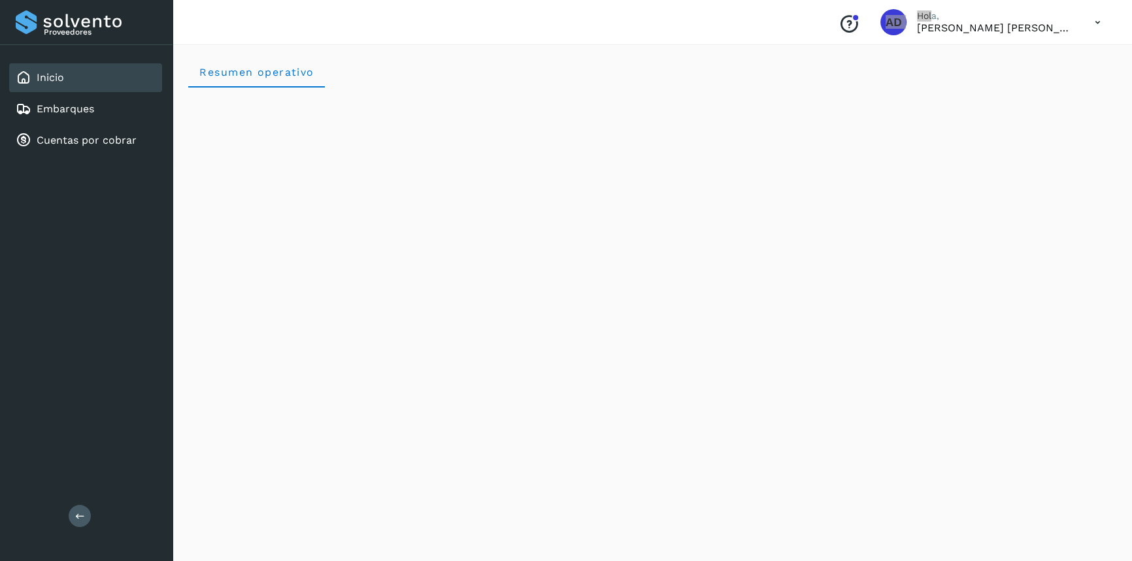 The width and height of the screenshot is (1132, 561). I want to click on p: Proveedores, so click(100, 32).